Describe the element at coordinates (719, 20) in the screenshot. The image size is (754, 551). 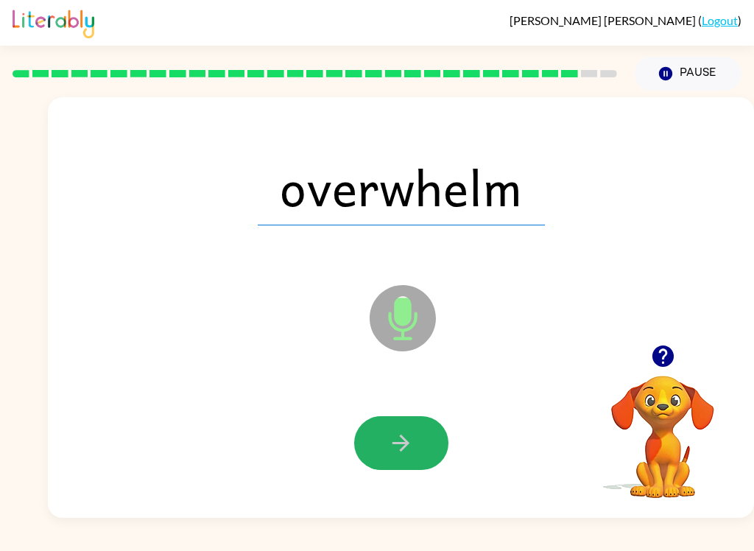
I see `a: Logout` at that location.